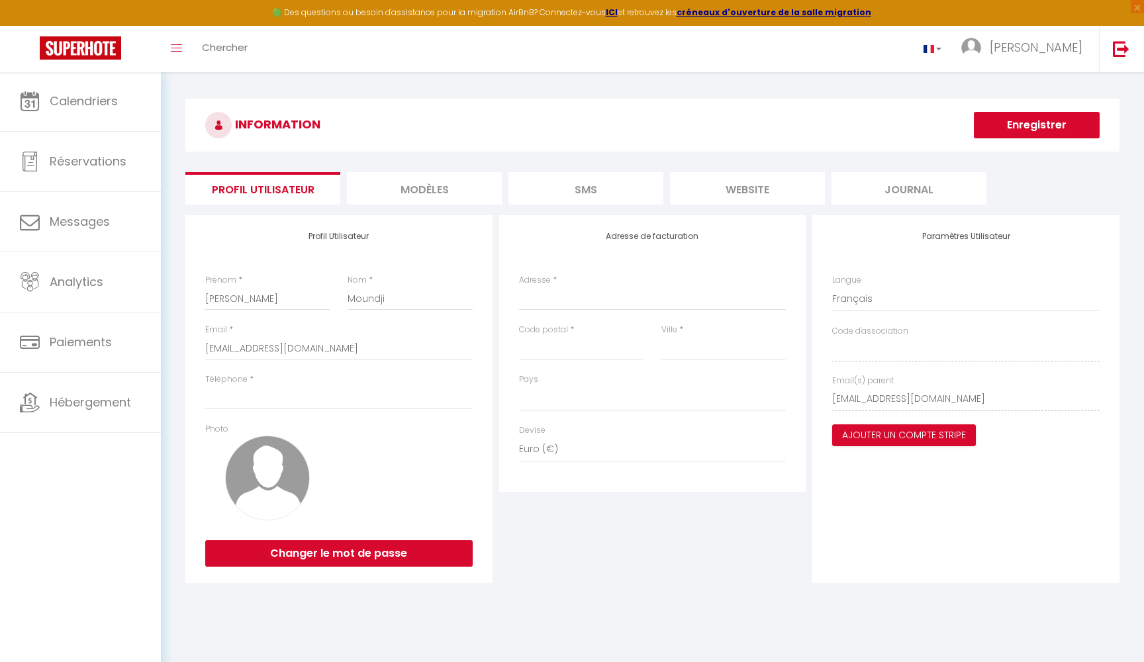 This screenshot has height=662, width=1144. What do you see at coordinates (747, 188) in the screenshot?
I see `li: website` at bounding box center [747, 188].